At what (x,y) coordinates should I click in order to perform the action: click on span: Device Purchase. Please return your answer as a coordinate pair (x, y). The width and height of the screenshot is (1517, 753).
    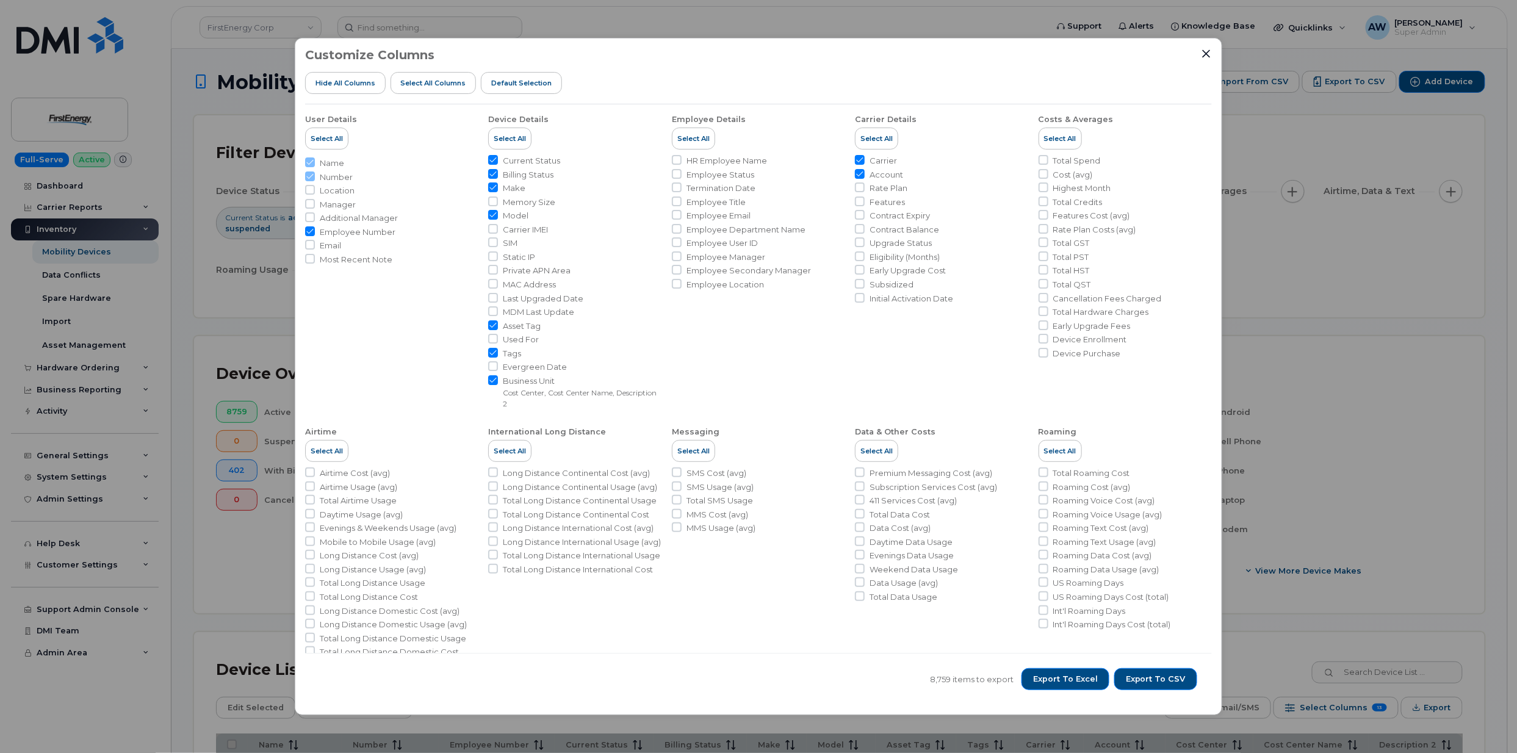
    Looking at the image, I should click on (1087, 353).